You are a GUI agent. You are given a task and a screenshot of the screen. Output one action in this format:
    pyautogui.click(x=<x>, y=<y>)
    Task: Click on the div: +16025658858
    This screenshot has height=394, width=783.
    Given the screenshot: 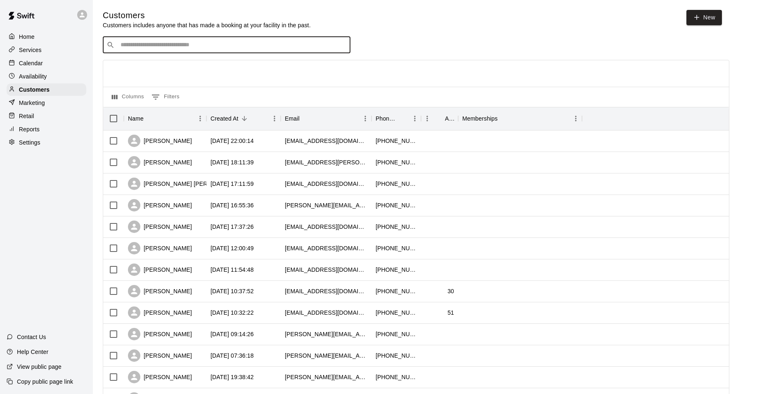 What is the action you would take?
    pyautogui.click(x=396, y=141)
    